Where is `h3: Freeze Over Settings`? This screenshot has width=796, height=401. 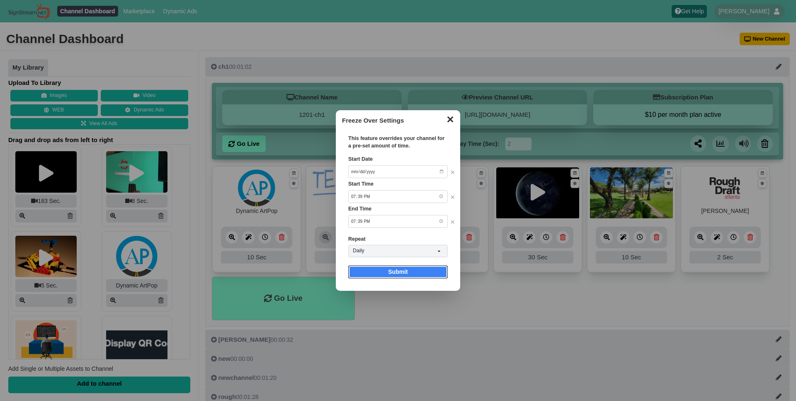
h3: Freeze Over Settings is located at coordinates (398, 121).